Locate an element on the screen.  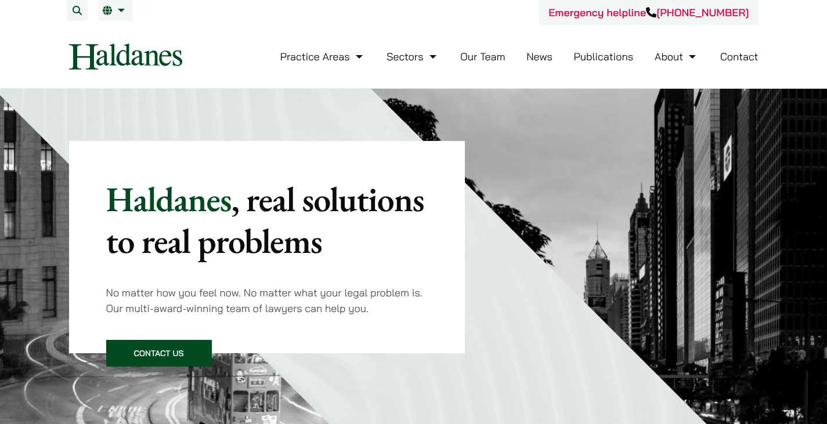
mark: , real solutions to real problems is located at coordinates (265, 220).